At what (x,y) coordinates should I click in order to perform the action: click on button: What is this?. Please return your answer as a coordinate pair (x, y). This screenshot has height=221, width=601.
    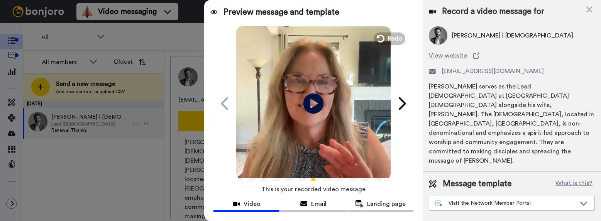
    Looking at the image, I should click on (574, 184).